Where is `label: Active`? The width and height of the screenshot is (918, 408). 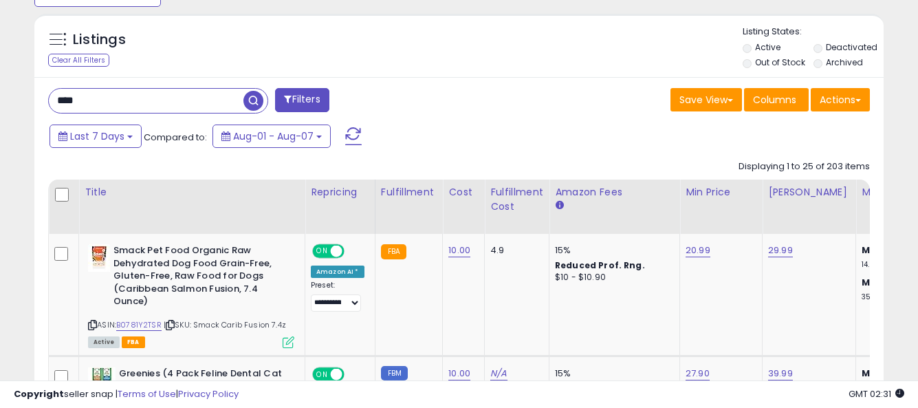
label: Active is located at coordinates (767, 47).